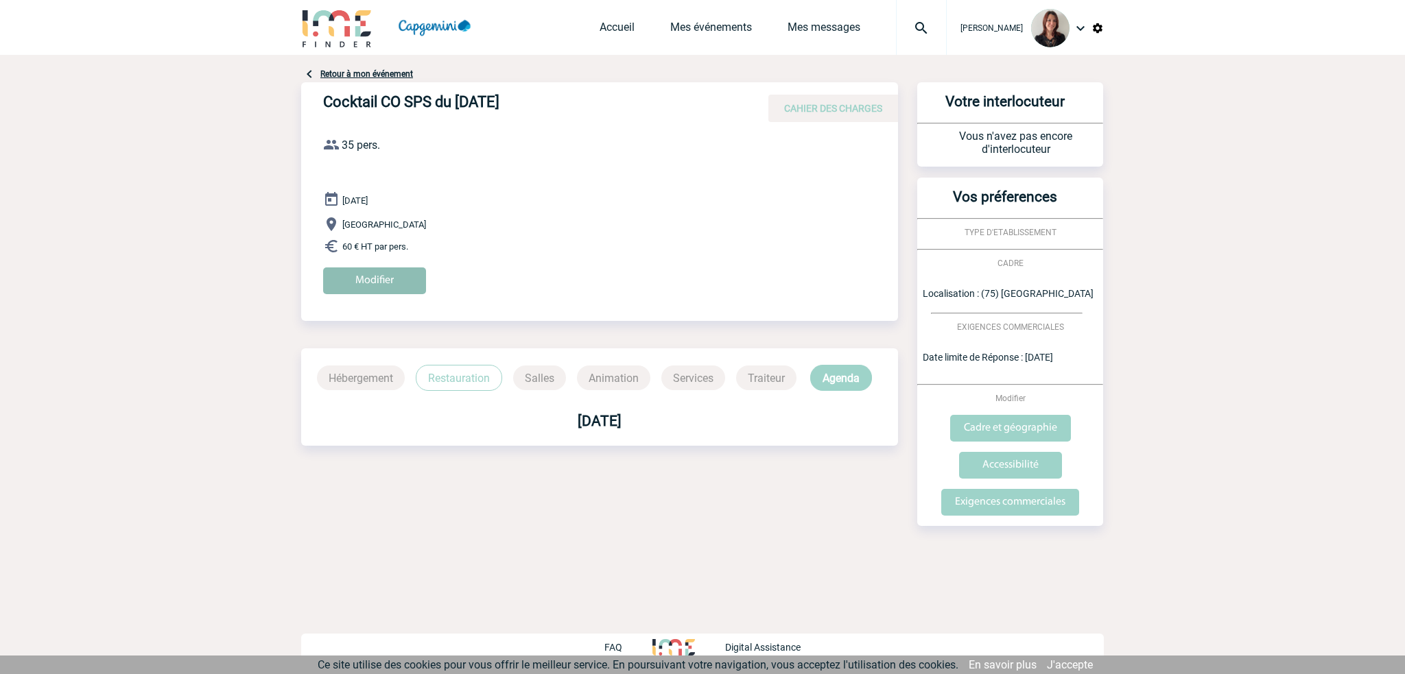 The height and width of the screenshot is (674, 1405). What do you see at coordinates (361, 145) in the screenshot?
I see `span: 35 pers.` at bounding box center [361, 145].